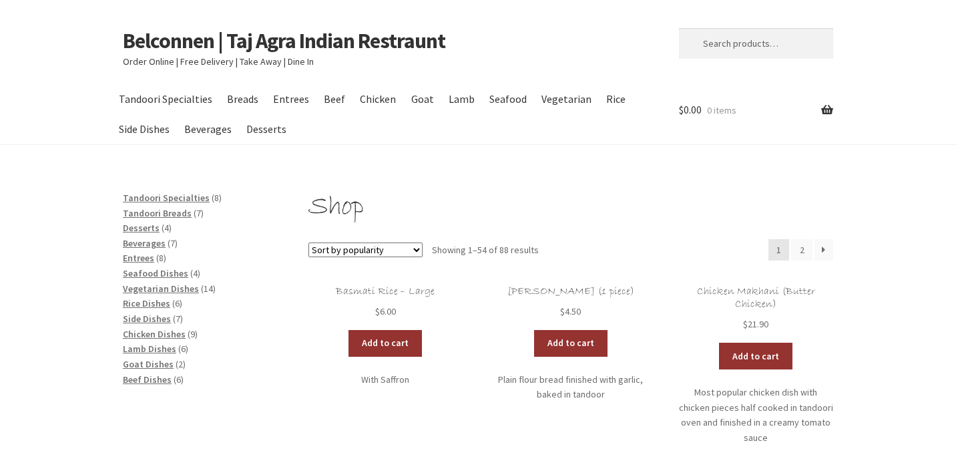  What do you see at coordinates (756, 110) in the screenshot?
I see `a: $0.00 0 items` at bounding box center [756, 110].